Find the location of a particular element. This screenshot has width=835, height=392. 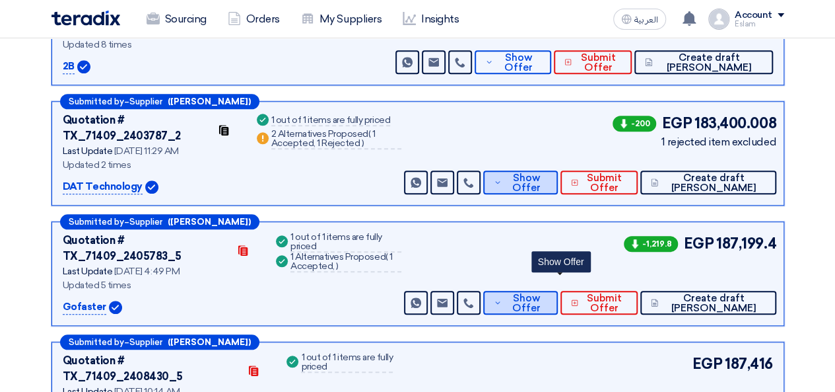

div: Updated 8 times is located at coordinates (166, 44).